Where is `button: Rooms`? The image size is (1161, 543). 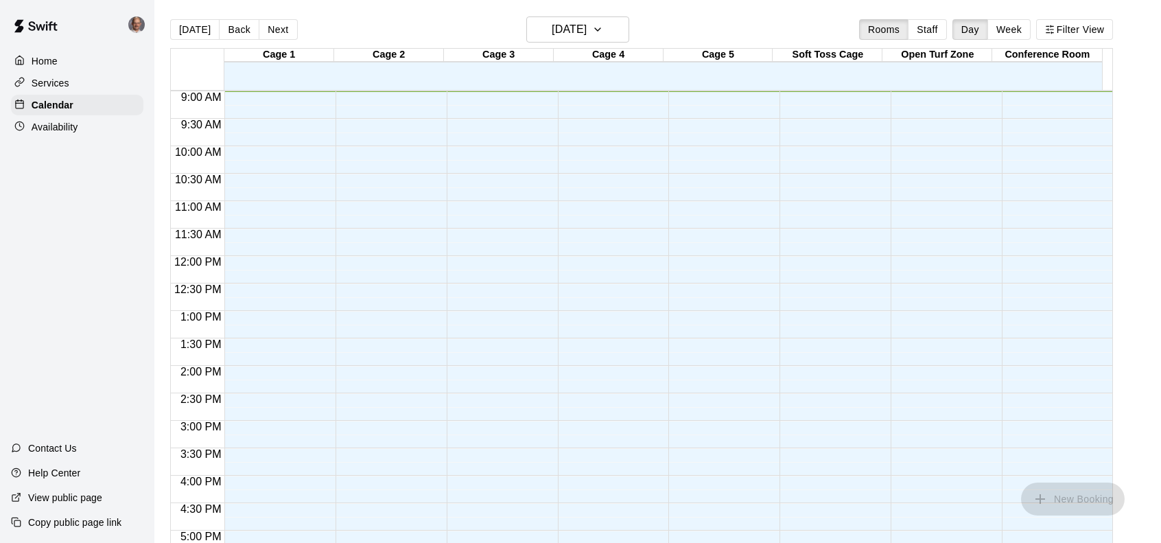
button: Rooms is located at coordinates (884, 29).